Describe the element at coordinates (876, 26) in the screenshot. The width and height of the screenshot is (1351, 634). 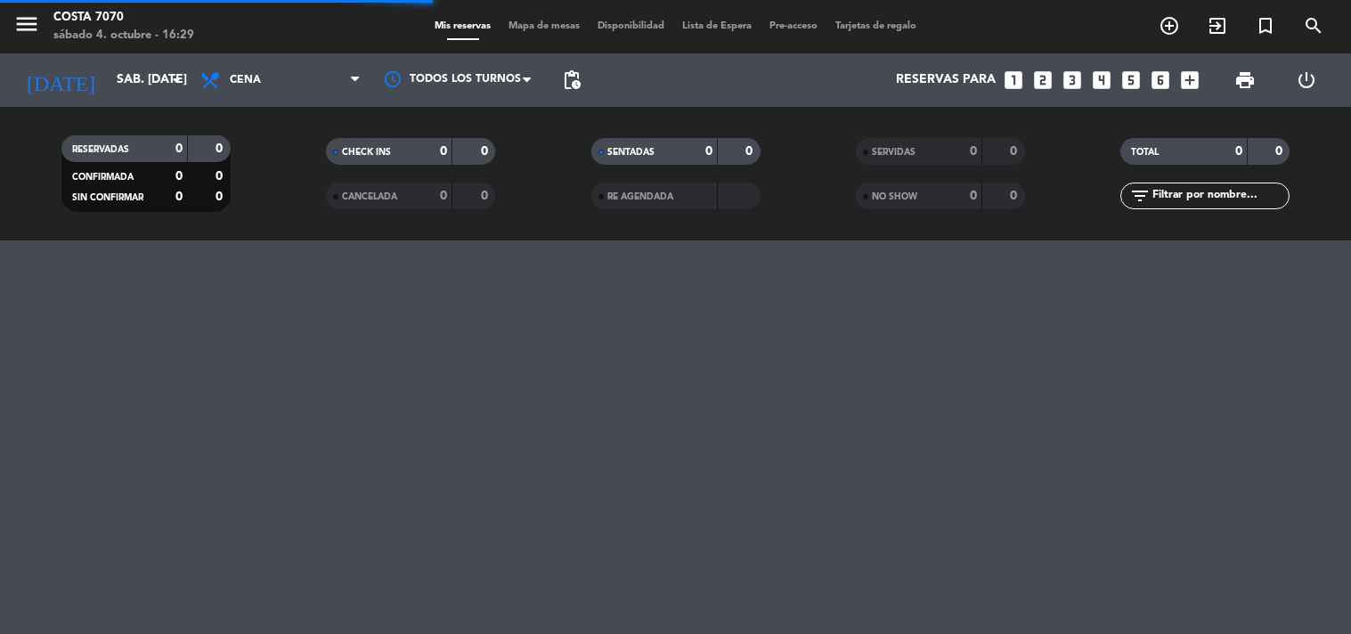
I see `span: Tarjetas de regalo` at that location.